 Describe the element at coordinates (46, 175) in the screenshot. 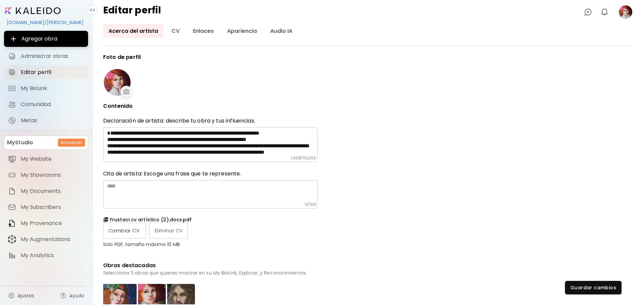

I see `a: itemMy Showrooms` at that location.